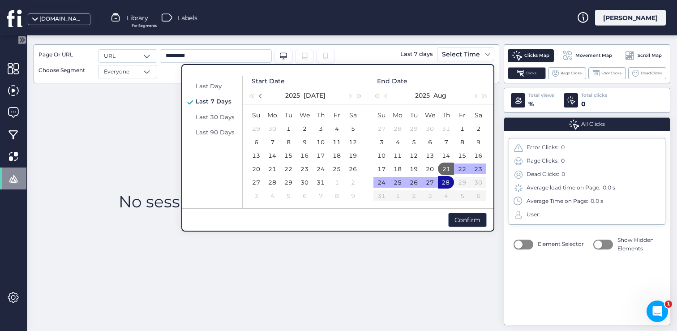  Describe the element at coordinates (381, 128) in the screenshot. I see `td: 2025-07-27` at that location.